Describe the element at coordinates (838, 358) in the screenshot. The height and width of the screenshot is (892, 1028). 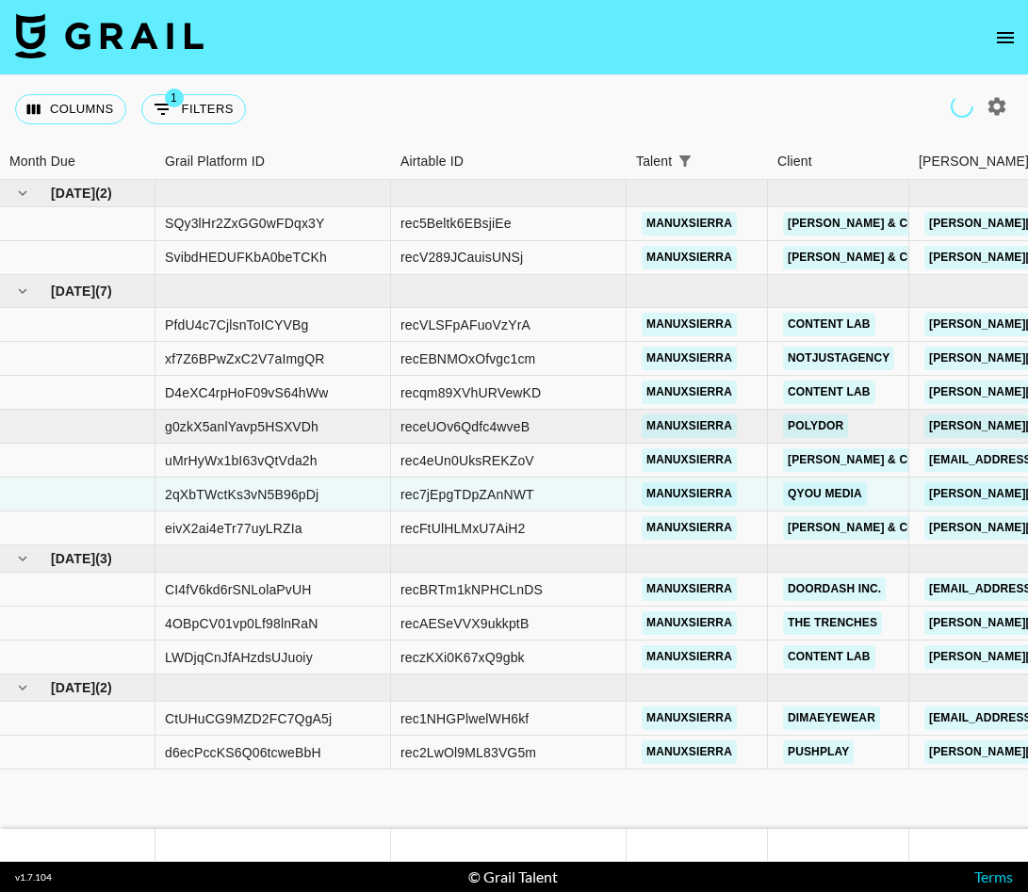
I see `a: Notjustagency` at that location.